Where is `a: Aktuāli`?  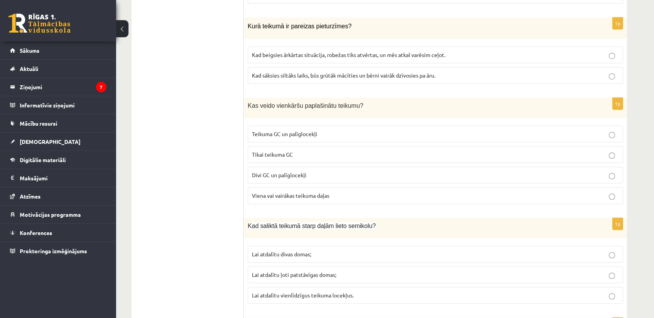 a: Aktuāli is located at coordinates (58, 69).